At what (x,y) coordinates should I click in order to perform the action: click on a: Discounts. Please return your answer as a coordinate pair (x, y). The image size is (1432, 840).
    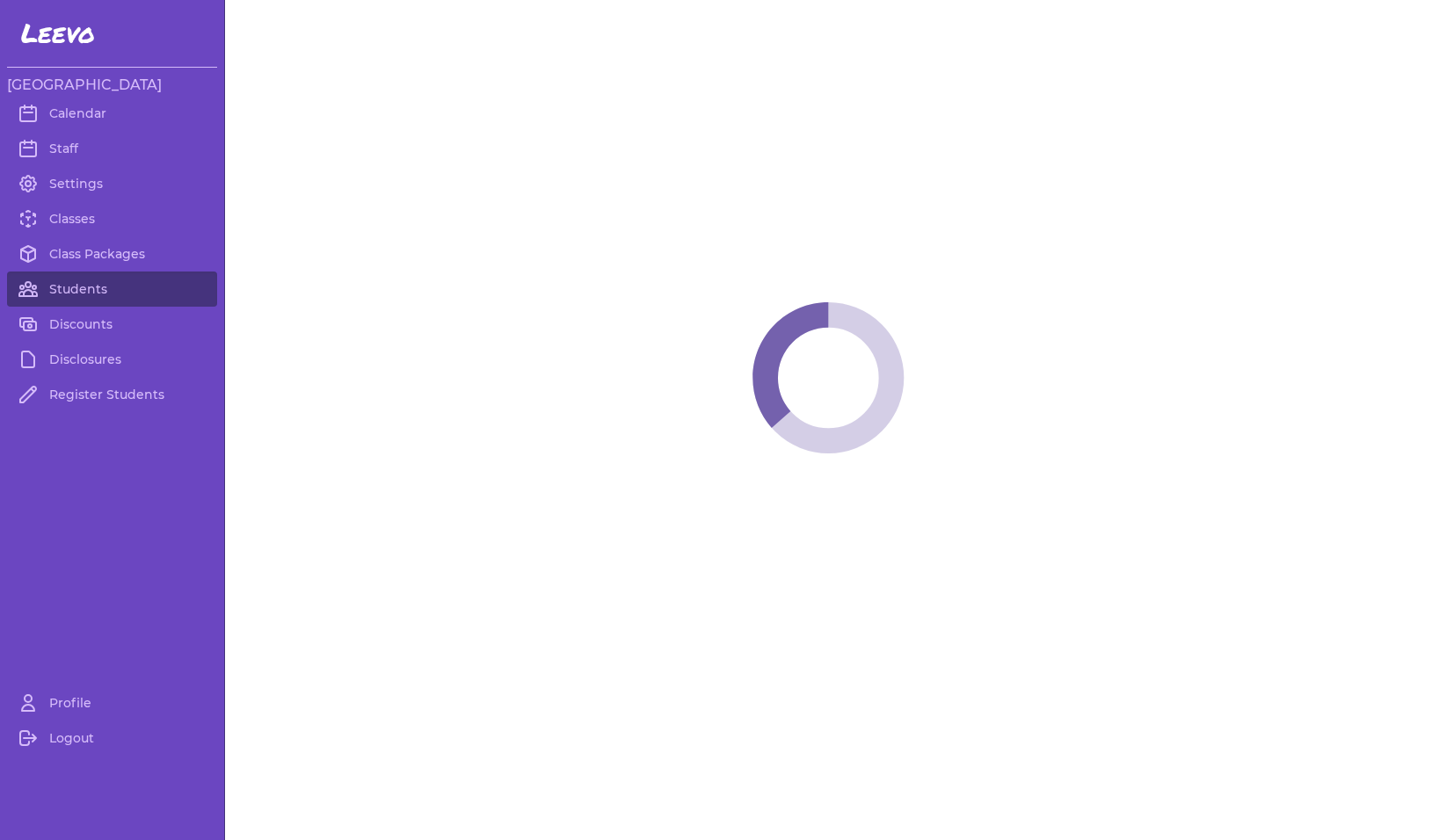
    Looking at the image, I should click on (112, 324).